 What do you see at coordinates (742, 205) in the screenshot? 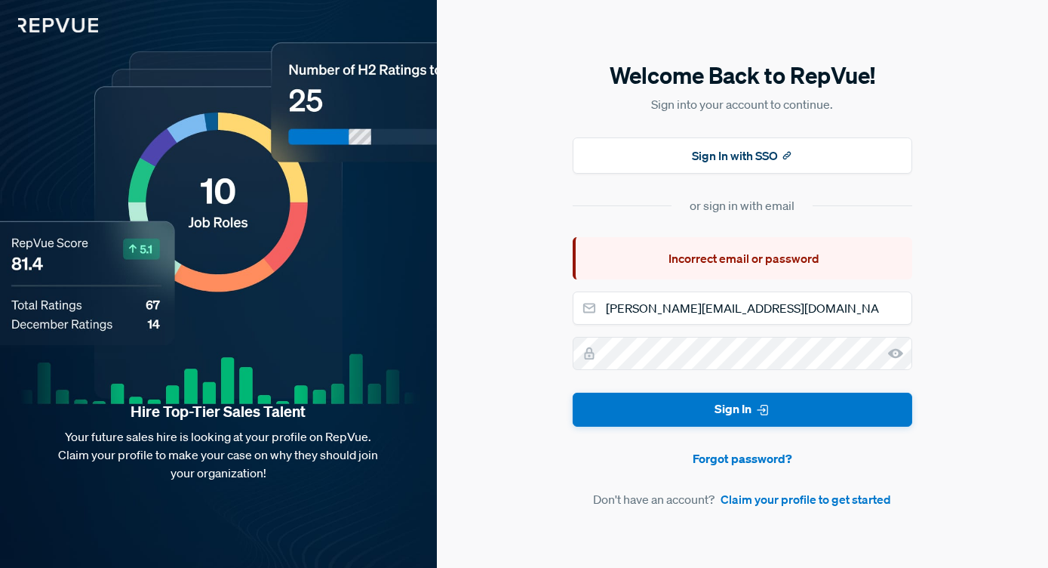
I see `div: or sign in with email` at bounding box center [742, 205].